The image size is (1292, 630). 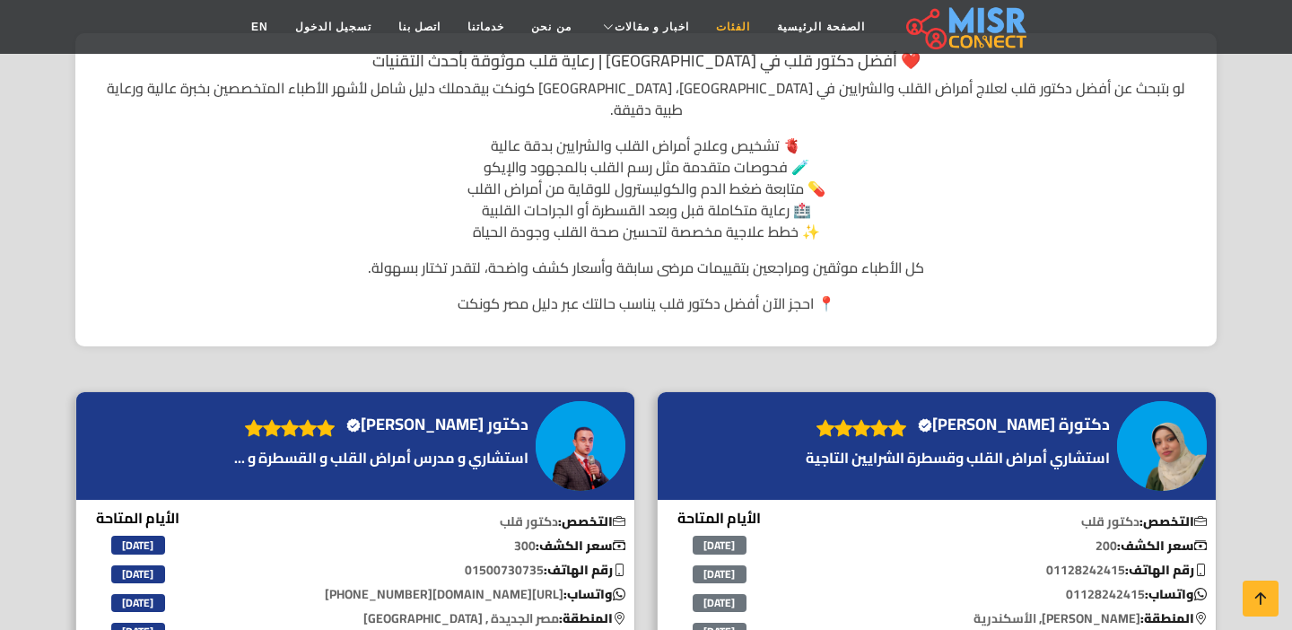 I want to click on li: ✨ خطط علاجية مخصصة لتحسين صحة القلب وجودة الحياة, so click(x=646, y=231).